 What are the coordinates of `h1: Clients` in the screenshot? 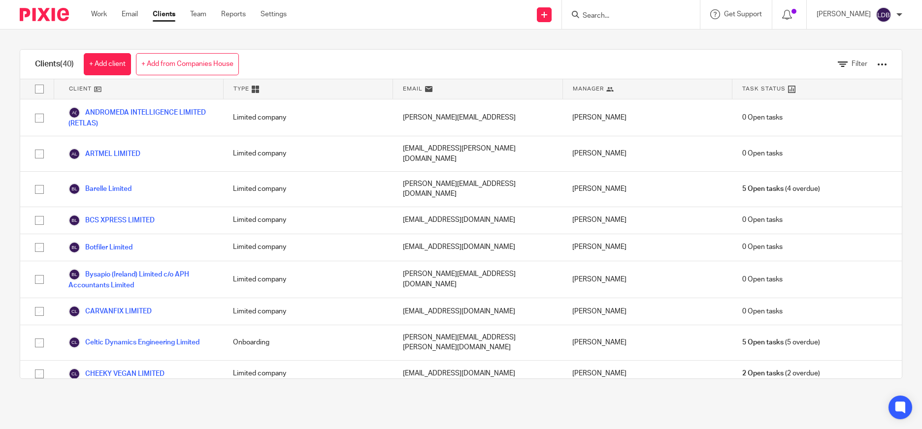 It's located at (54, 64).